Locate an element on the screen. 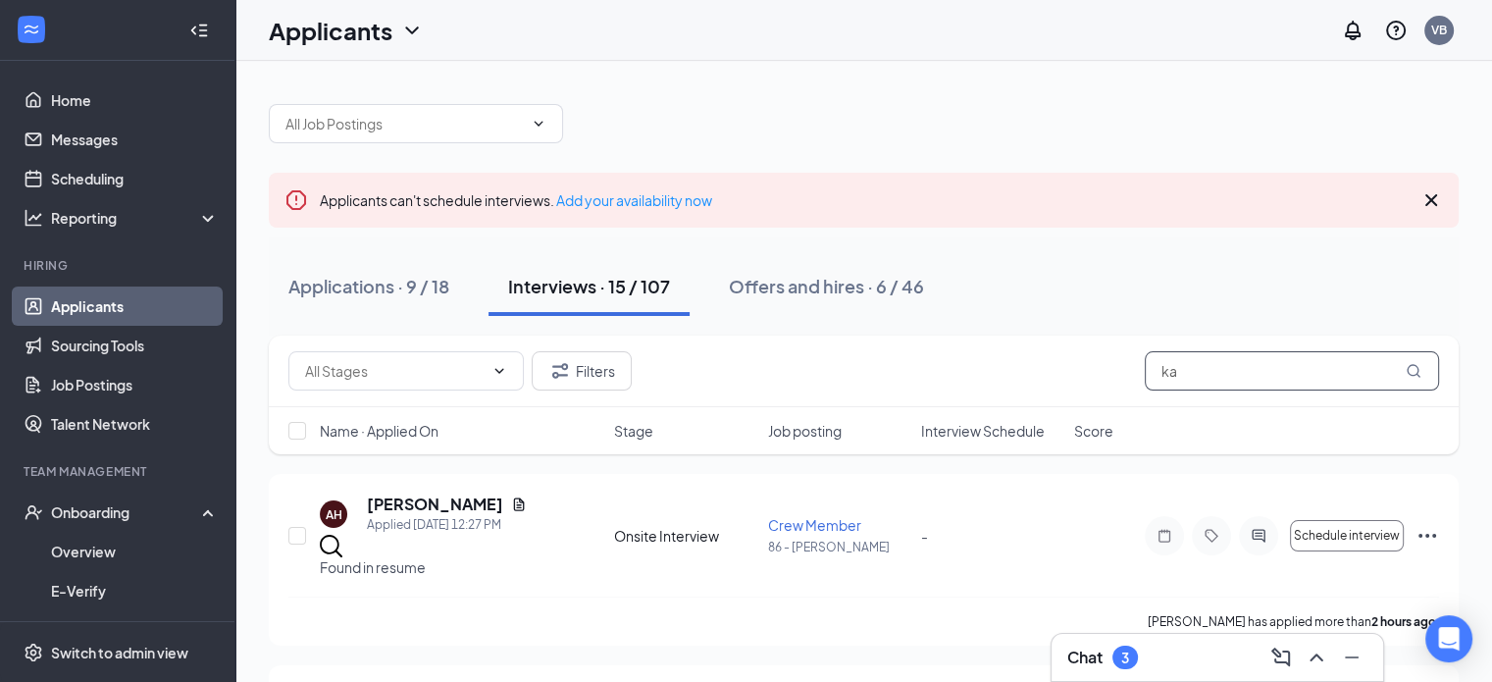 Image resolution: width=1492 pixels, height=682 pixels. svg: UserCheck is located at coordinates (33, 512).